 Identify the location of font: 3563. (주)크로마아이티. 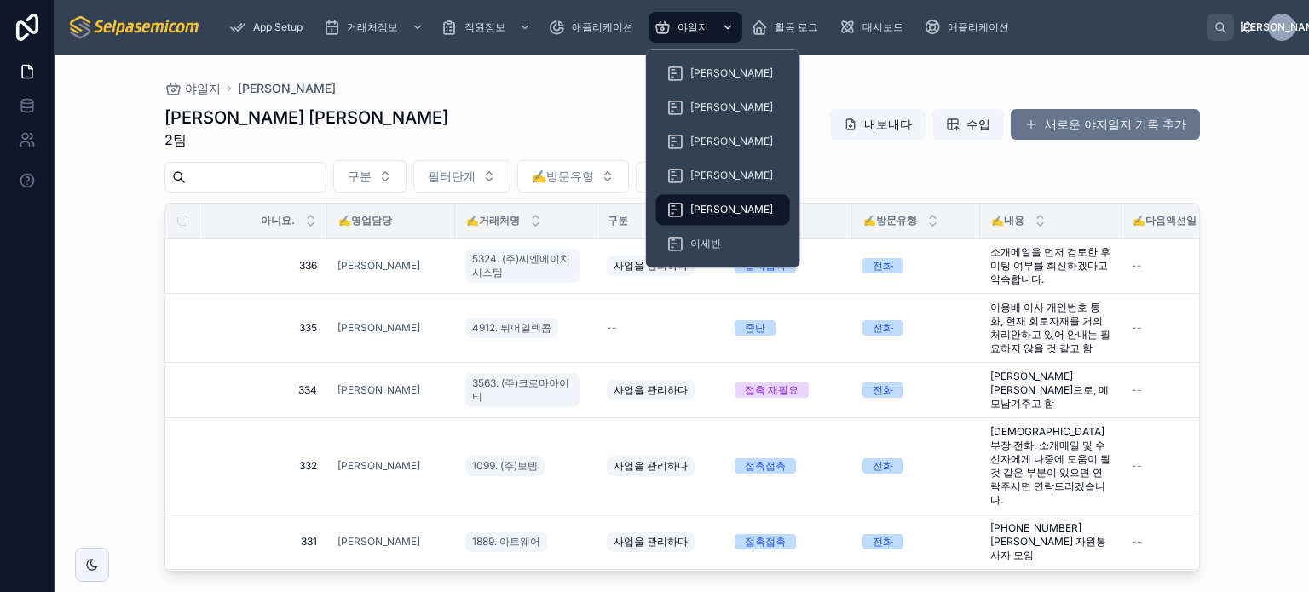
(521, 389).